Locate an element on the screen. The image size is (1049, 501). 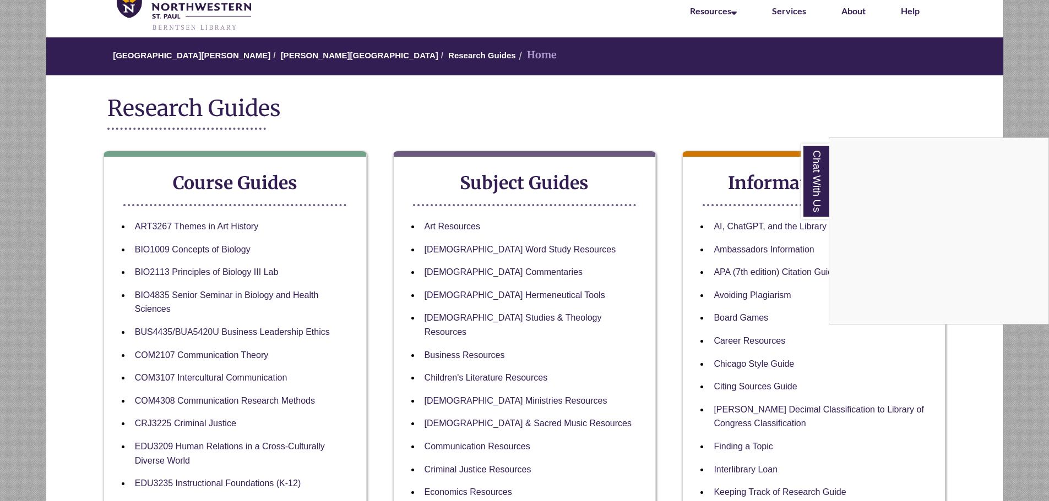
a: Chat With Us is located at coordinates (815, 181).